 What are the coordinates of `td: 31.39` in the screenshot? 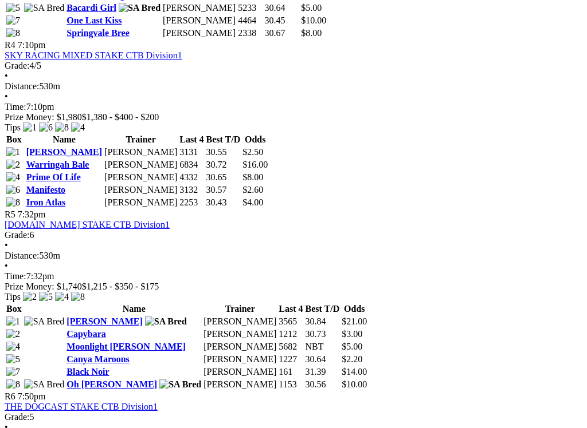 It's located at (323, 372).